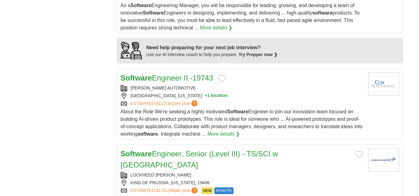 The width and height of the screenshot is (419, 196). I want to click on span: NEW, so click(207, 191).